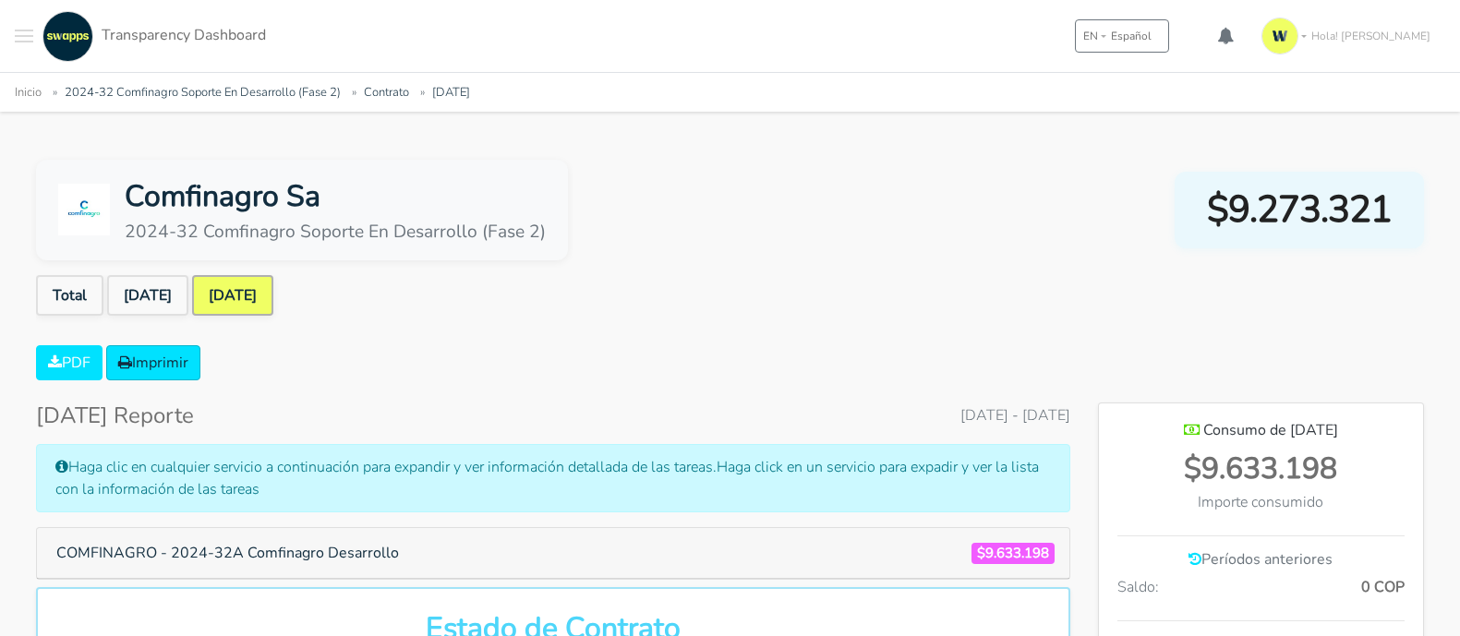  What do you see at coordinates (1261, 503) in the screenshot?
I see `div: Importe consumido` at bounding box center [1261, 503].